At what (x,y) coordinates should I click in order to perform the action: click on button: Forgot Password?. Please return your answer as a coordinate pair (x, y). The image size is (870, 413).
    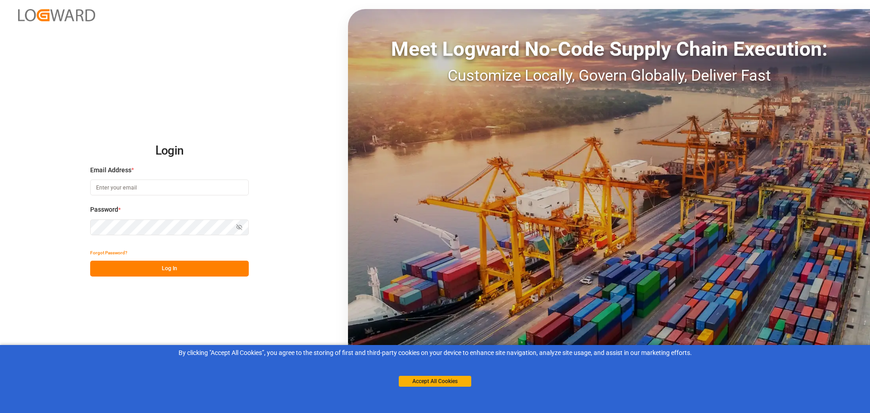
    Looking at the image, I should click on (109, 252).